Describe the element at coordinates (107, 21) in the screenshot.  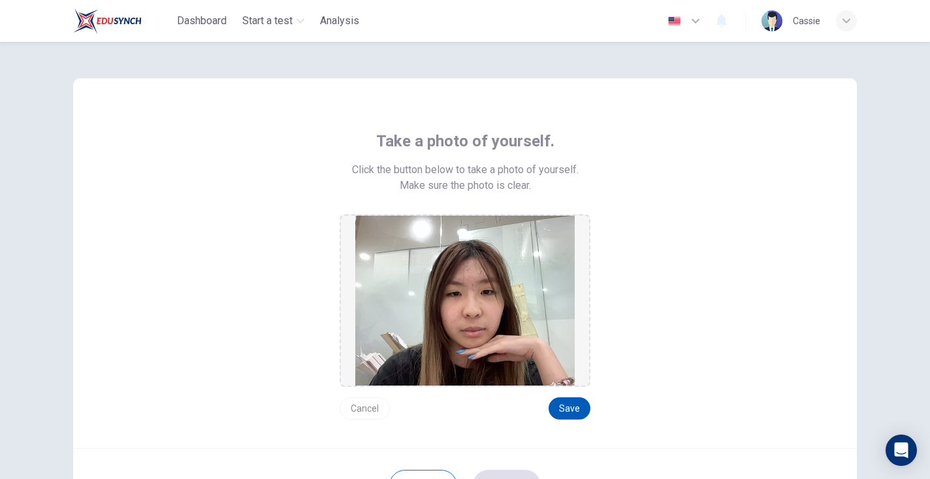
I see `img: Rosedale logo` at that location.